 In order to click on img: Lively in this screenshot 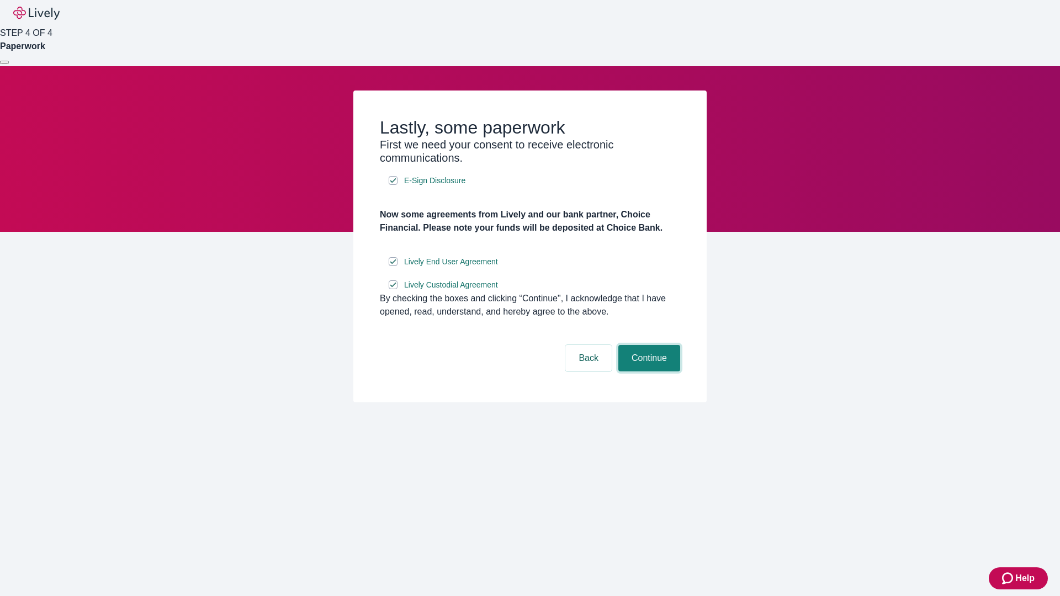, I will do `click(36, 13)`.